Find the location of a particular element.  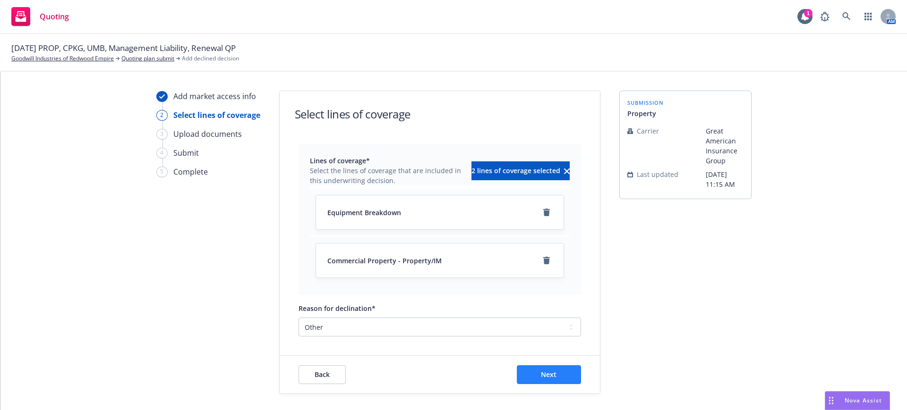

div: 4 is located at coordinates (162, 153).